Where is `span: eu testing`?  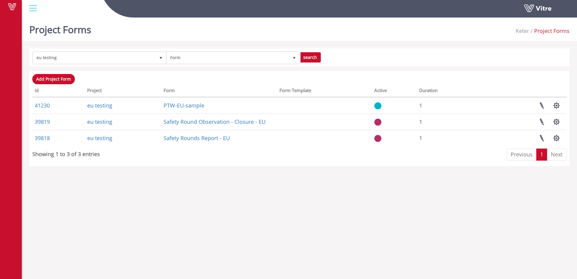 span: eu testing is located at coordinates (94, 58).